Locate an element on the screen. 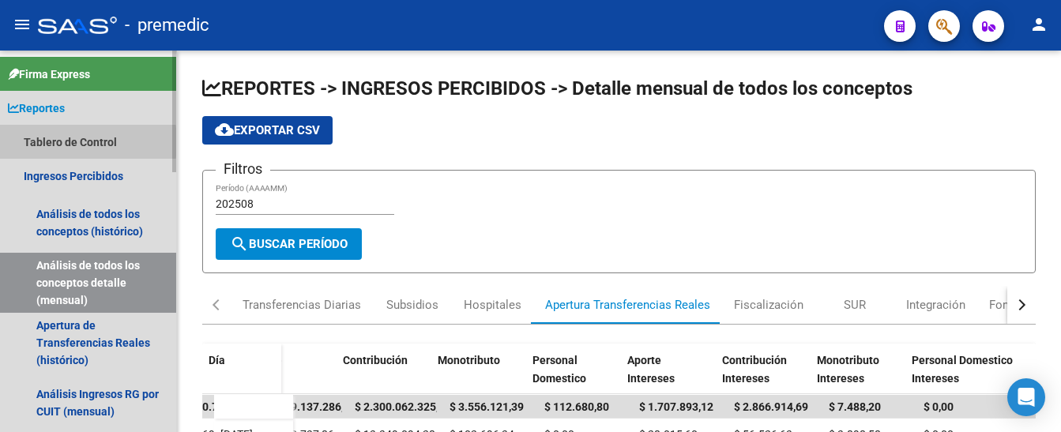 Image resolution: width=1061 pixels, height=432 pixels. mat-icon: search is located at coordinates (239, 244).